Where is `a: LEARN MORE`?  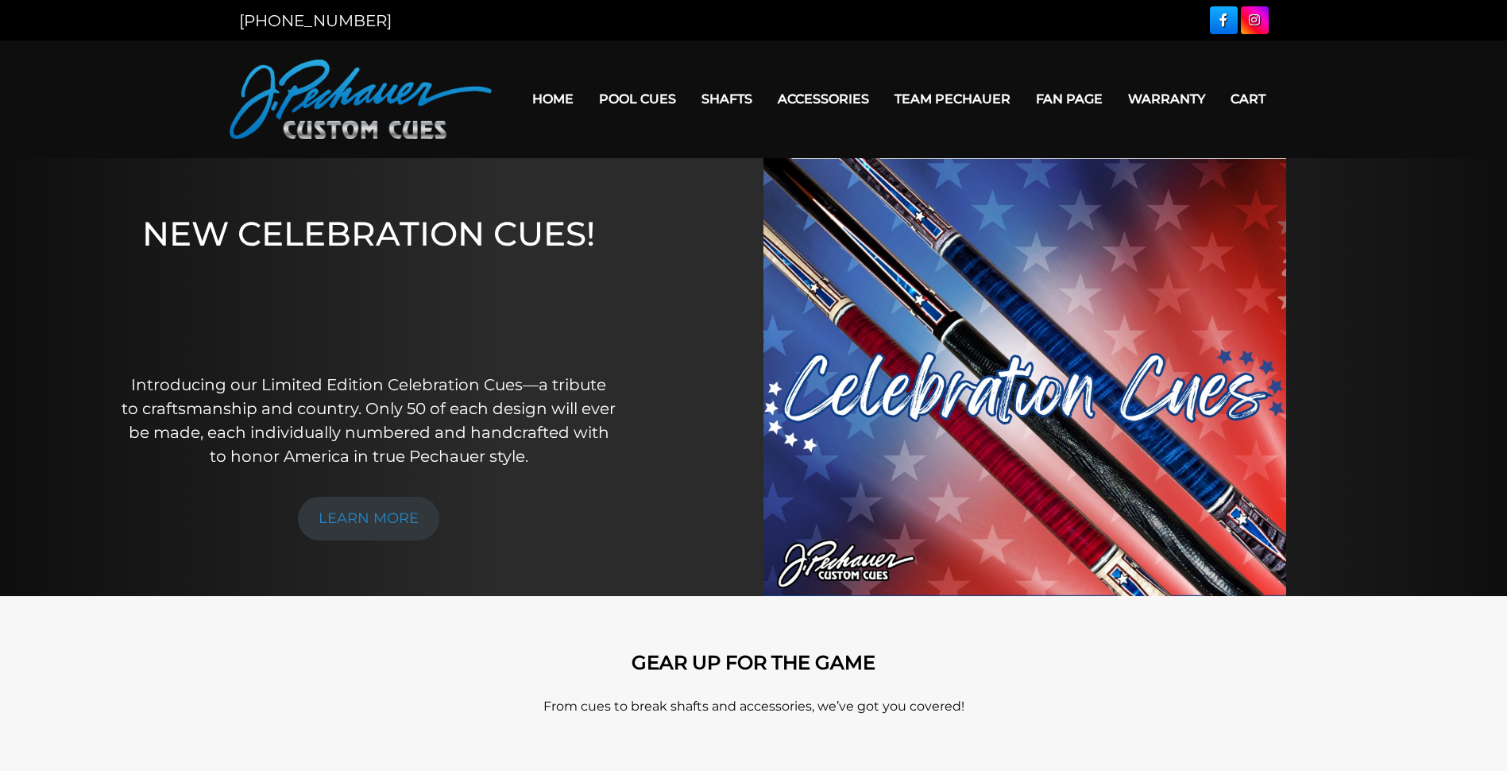 a: LEARN MORE is located at coordinates (369, 518).